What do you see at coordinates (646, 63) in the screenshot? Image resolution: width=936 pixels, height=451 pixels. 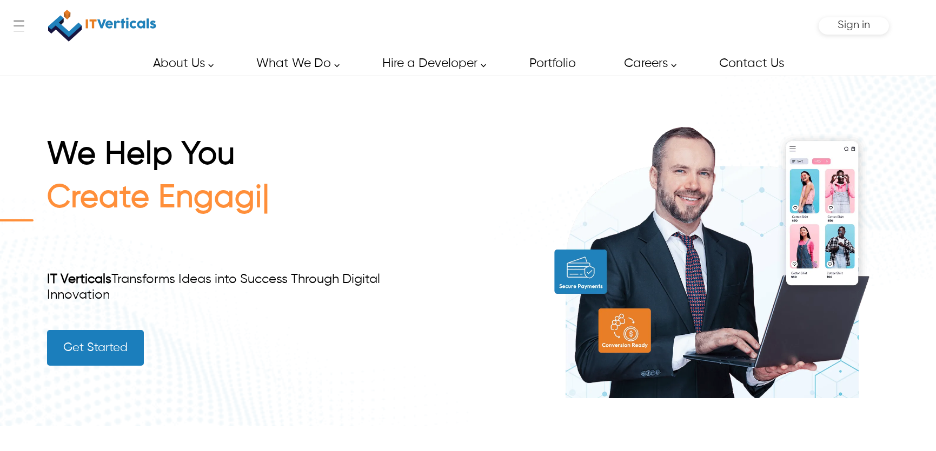 I see `a: Careers` at bounding box center [646, 63].